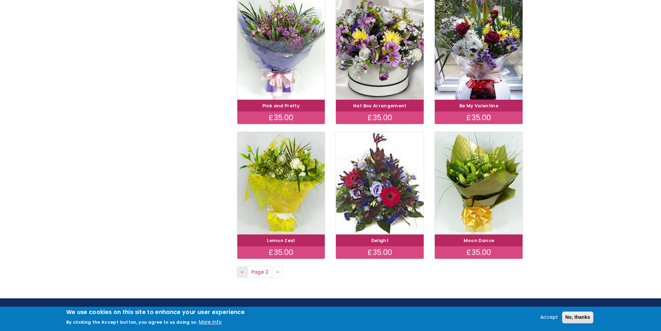  I want to click on a: Delight, so click(380, 240).